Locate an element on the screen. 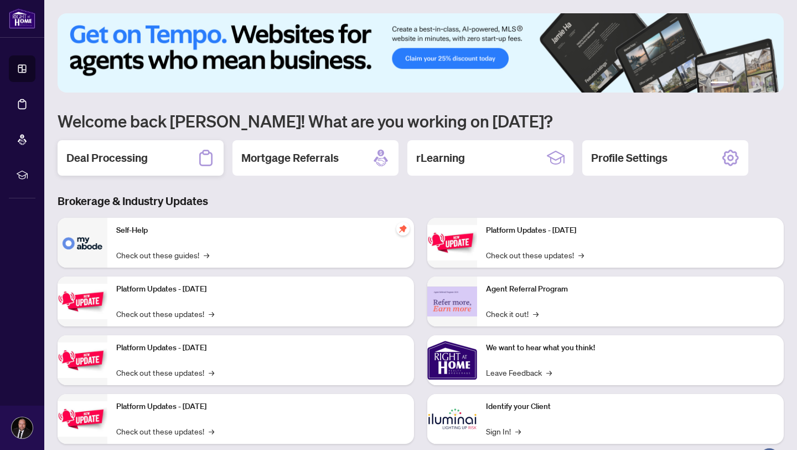 The width and height of the screenshot is (797, 450). img: Platform Updates - September 16, 2025 is located at coordinates (83, 301).